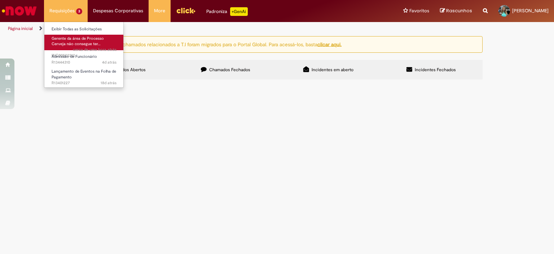 Image resolution: width=554 pixels, height=254 pixels. Describe the element at coordinates (109, 83) in the screenshot. I see `time: 12/08/2025 09:03:46` at that location.